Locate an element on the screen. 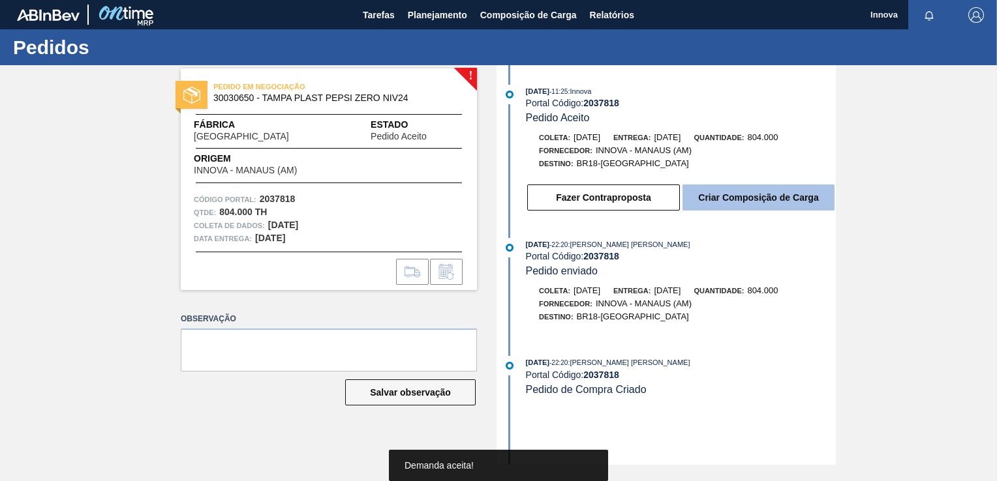 Image resolution: width=997 pixels, height=481 pixels. span: Data entrega: is located at coordinates (222, 239).